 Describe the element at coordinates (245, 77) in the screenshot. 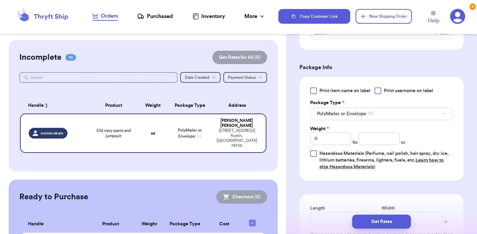

I see `button: Payment Status` at that location.